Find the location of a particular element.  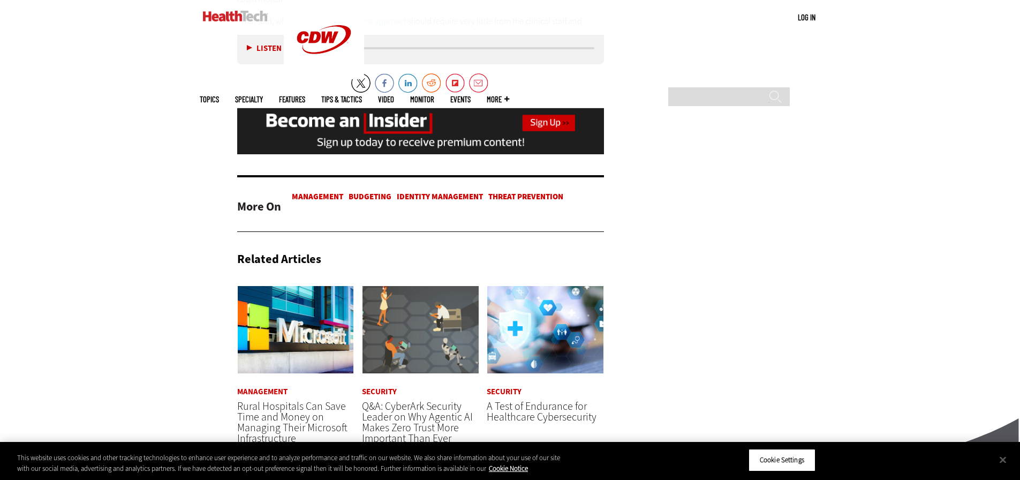

span: Specialty is located at coordinates (249, 99).